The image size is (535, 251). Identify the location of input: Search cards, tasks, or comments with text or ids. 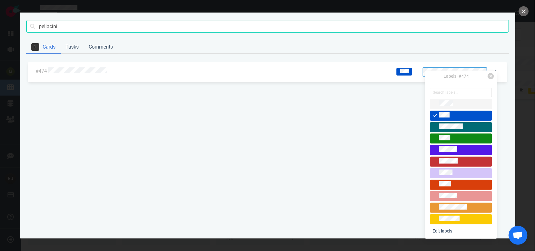
(267, 26).